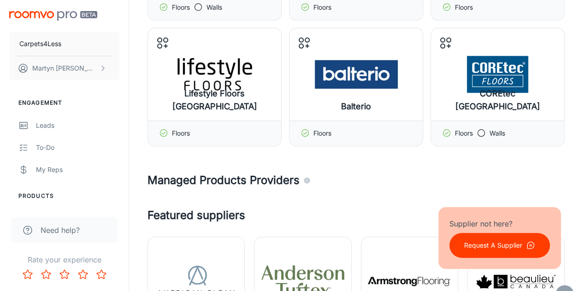 This screenshot has width=583, height=291. I want to click on button: Rate 1 star, so click(28, 274).